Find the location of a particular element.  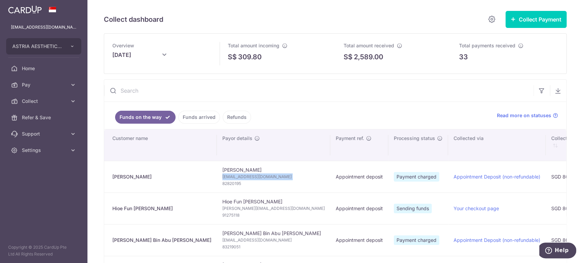

span: Support is located at coordinates (44, 134).